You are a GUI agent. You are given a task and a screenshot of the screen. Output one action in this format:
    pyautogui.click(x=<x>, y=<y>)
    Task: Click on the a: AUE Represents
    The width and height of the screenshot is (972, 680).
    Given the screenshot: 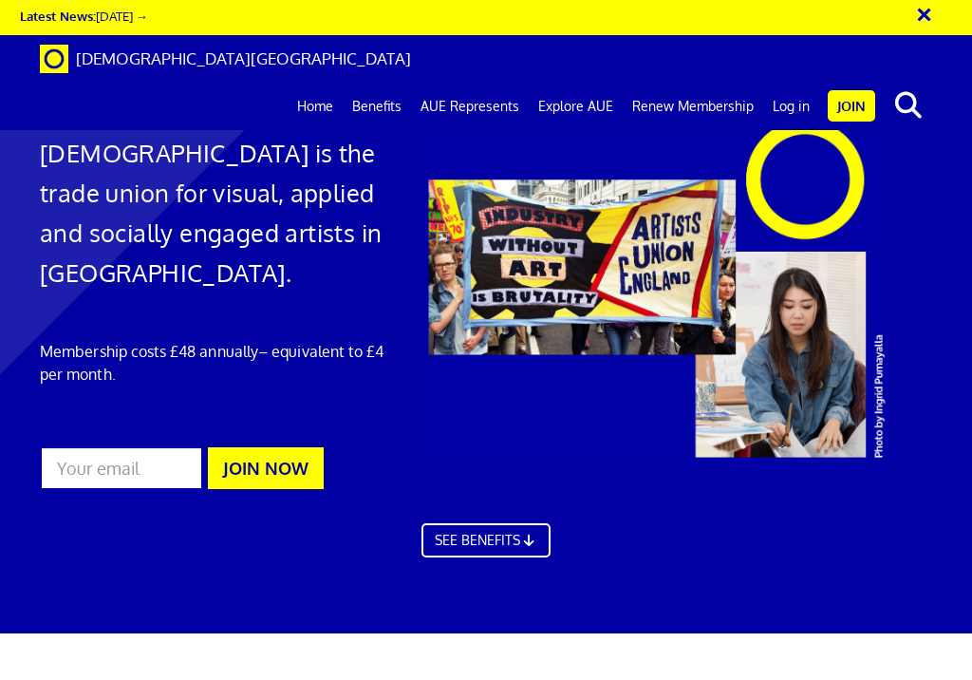 What is the action you would take?
    pyautogui.click(x=470, y=106)
    